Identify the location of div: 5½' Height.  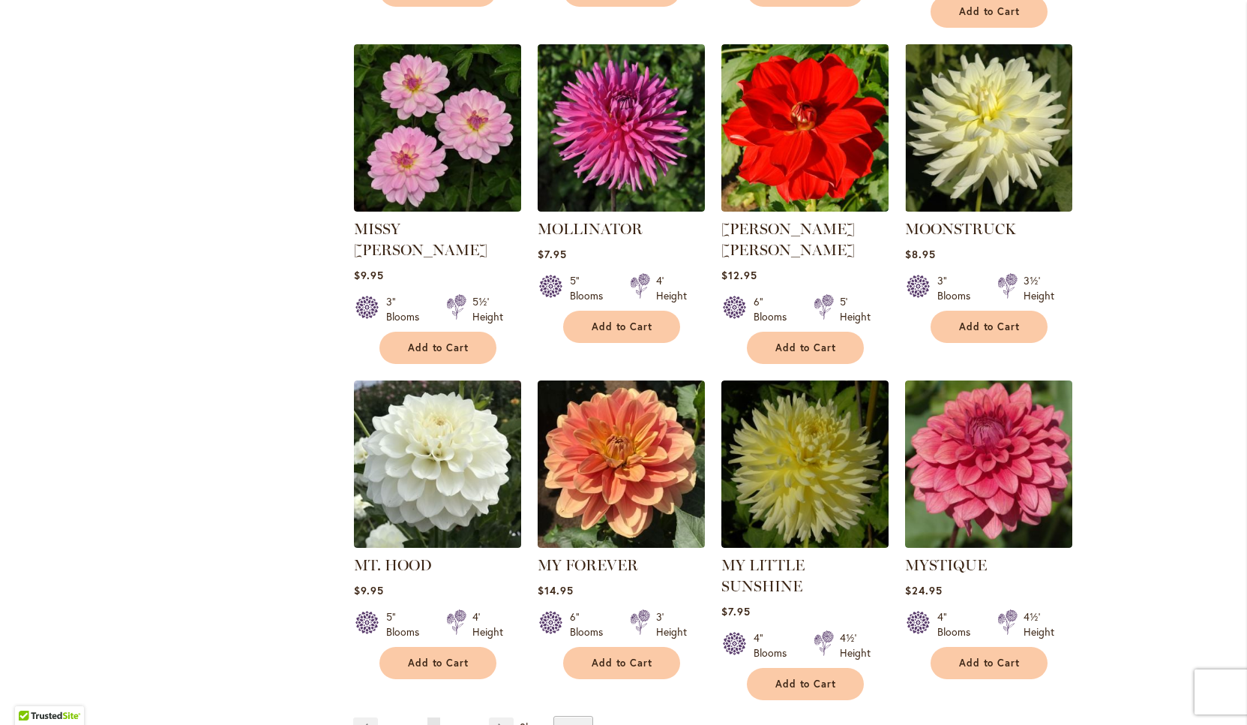
(488, 309).